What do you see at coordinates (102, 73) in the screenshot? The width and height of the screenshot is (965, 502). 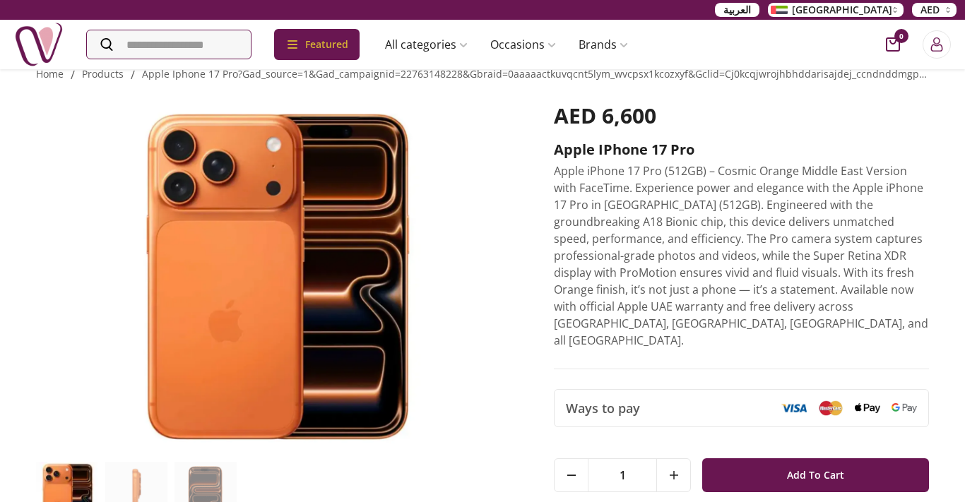 I see `a: products` at bounding box center [102, 73].